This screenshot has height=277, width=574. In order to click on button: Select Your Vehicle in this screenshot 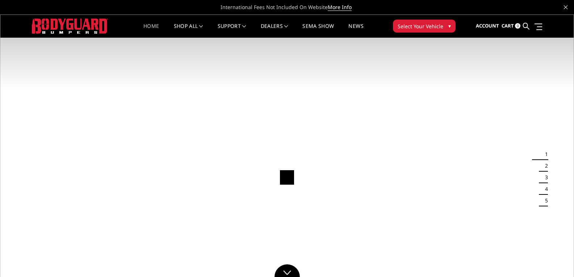, I will do `click(424, 26)`.